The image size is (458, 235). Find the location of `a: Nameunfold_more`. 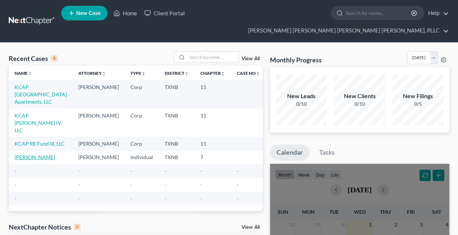

a: Nameunfold_more is located at coordinates (23, 73).